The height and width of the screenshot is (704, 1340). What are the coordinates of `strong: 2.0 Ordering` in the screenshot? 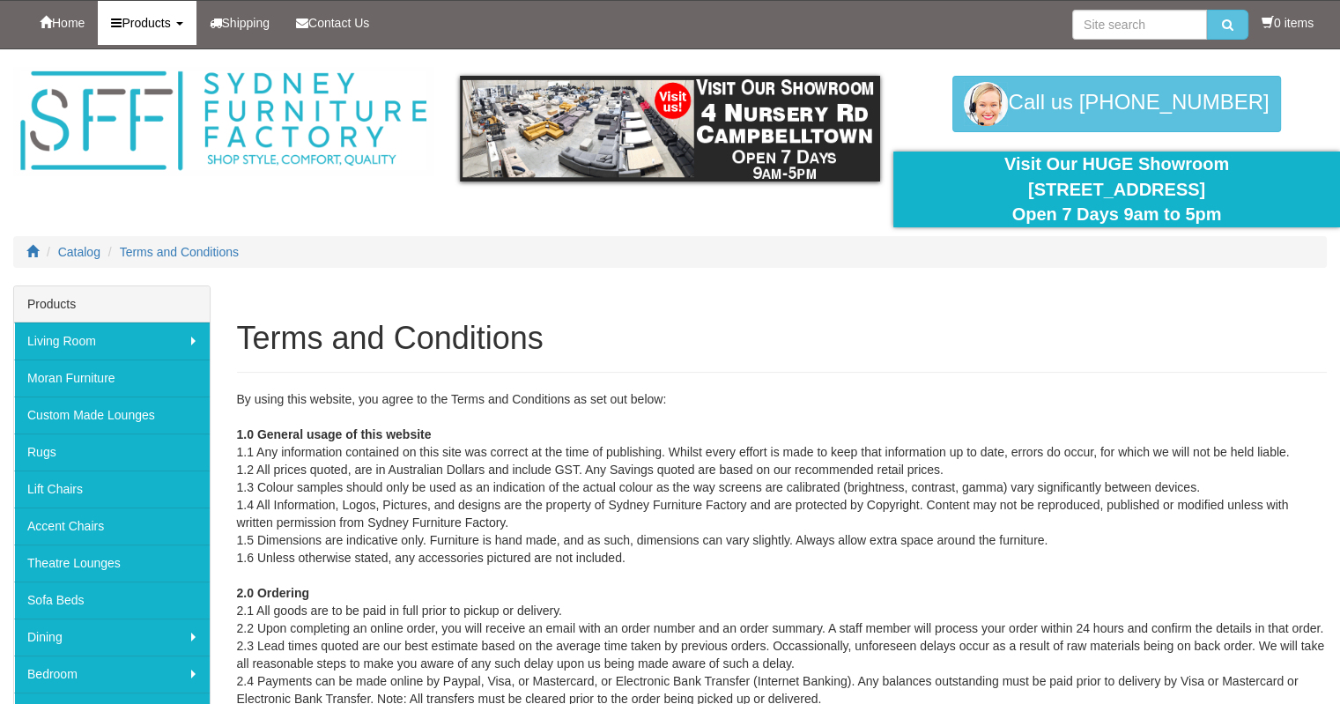 It's located at (273, 593).